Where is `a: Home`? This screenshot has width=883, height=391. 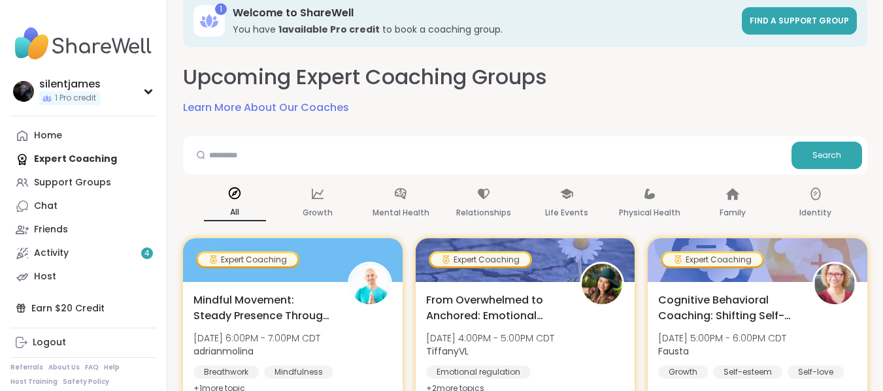
a: Home is located at coordinates (83, 136).